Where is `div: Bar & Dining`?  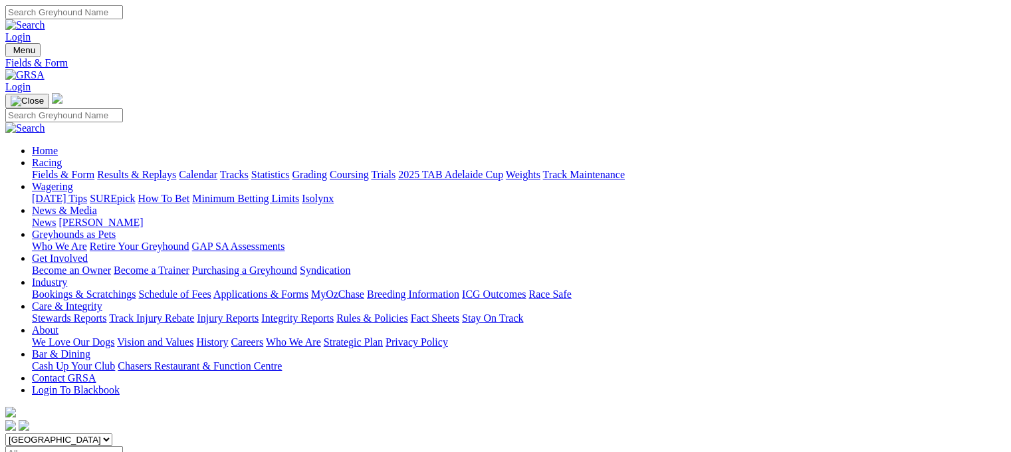
div: Bar & Dining is located at coordinates (519, 366).